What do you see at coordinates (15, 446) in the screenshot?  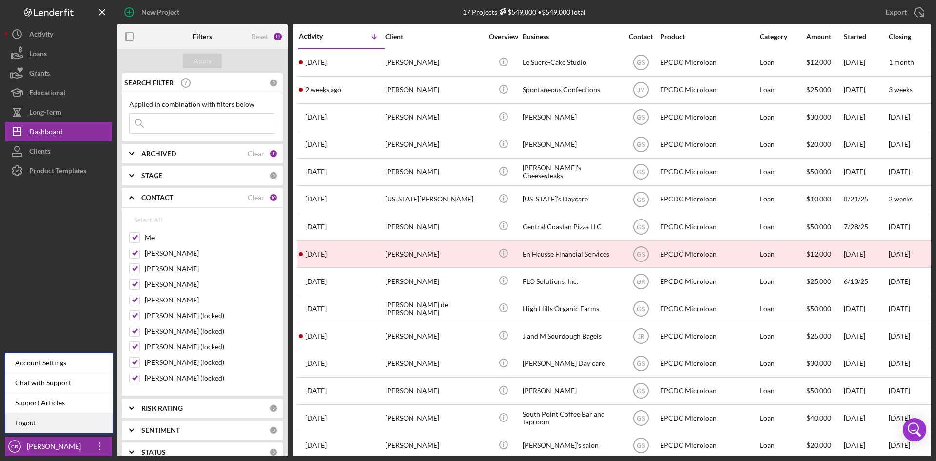 I see `text: GR` at bounding box center [15, 446].